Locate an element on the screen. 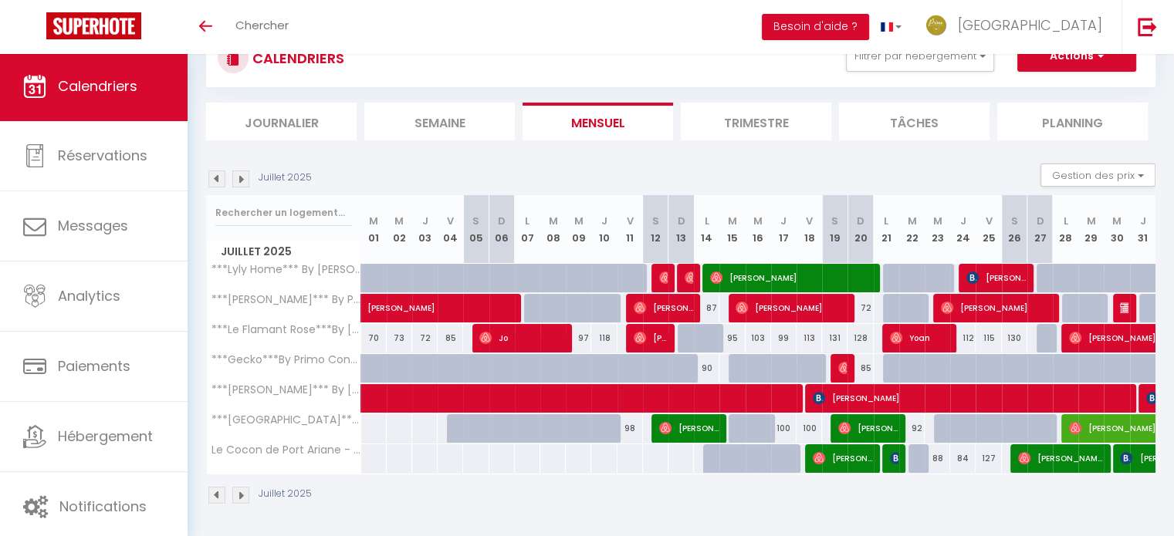 This screenshot has height=536, width=1174. span: Yoan is located at coordinates (919, 338).